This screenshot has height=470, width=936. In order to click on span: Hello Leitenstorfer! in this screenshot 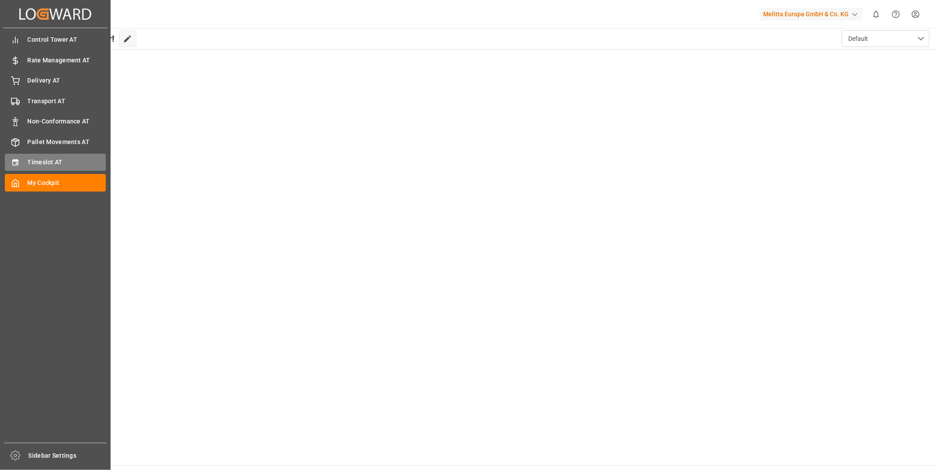, I will do `click(75, 39)`.